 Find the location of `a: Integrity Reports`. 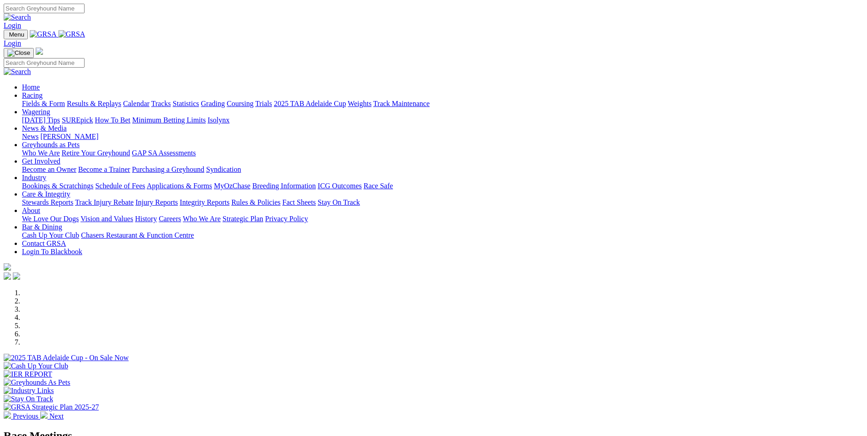

a: Integrity Reports is located at coordinates (204, 202).